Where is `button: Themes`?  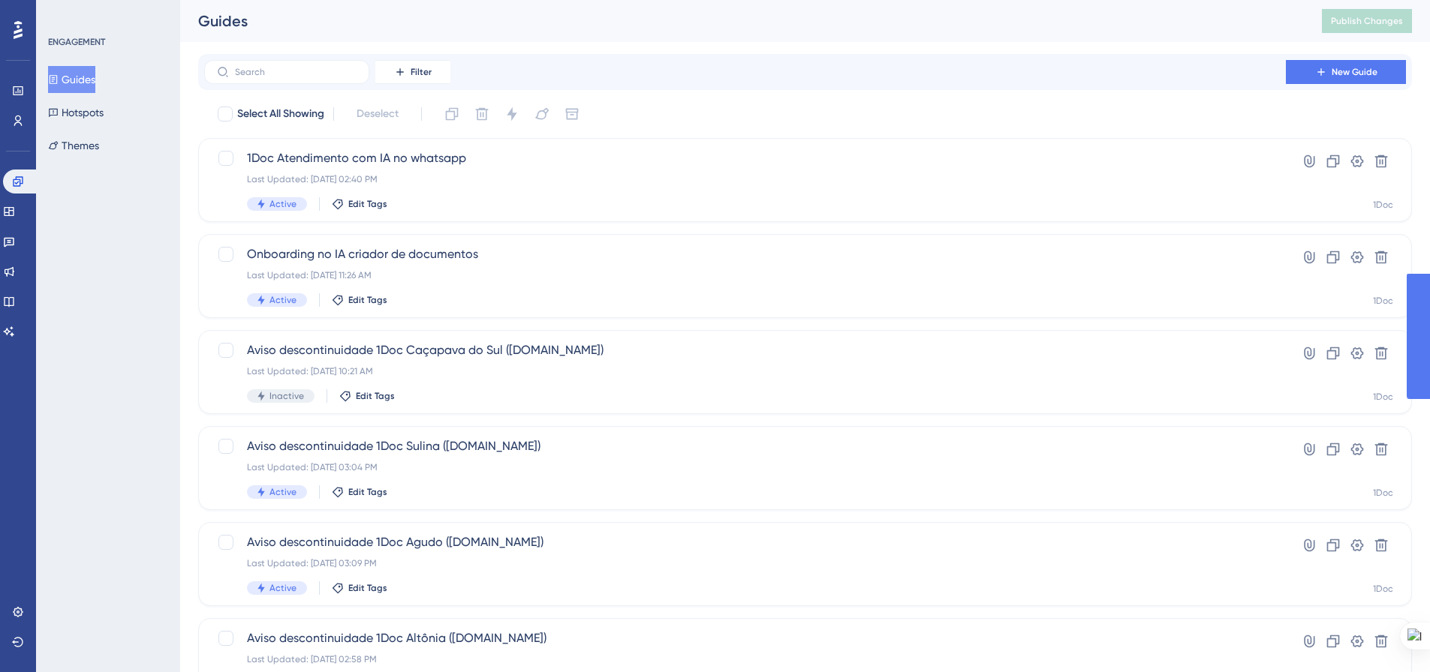
button: Themes is located at coordinates (74, 146).